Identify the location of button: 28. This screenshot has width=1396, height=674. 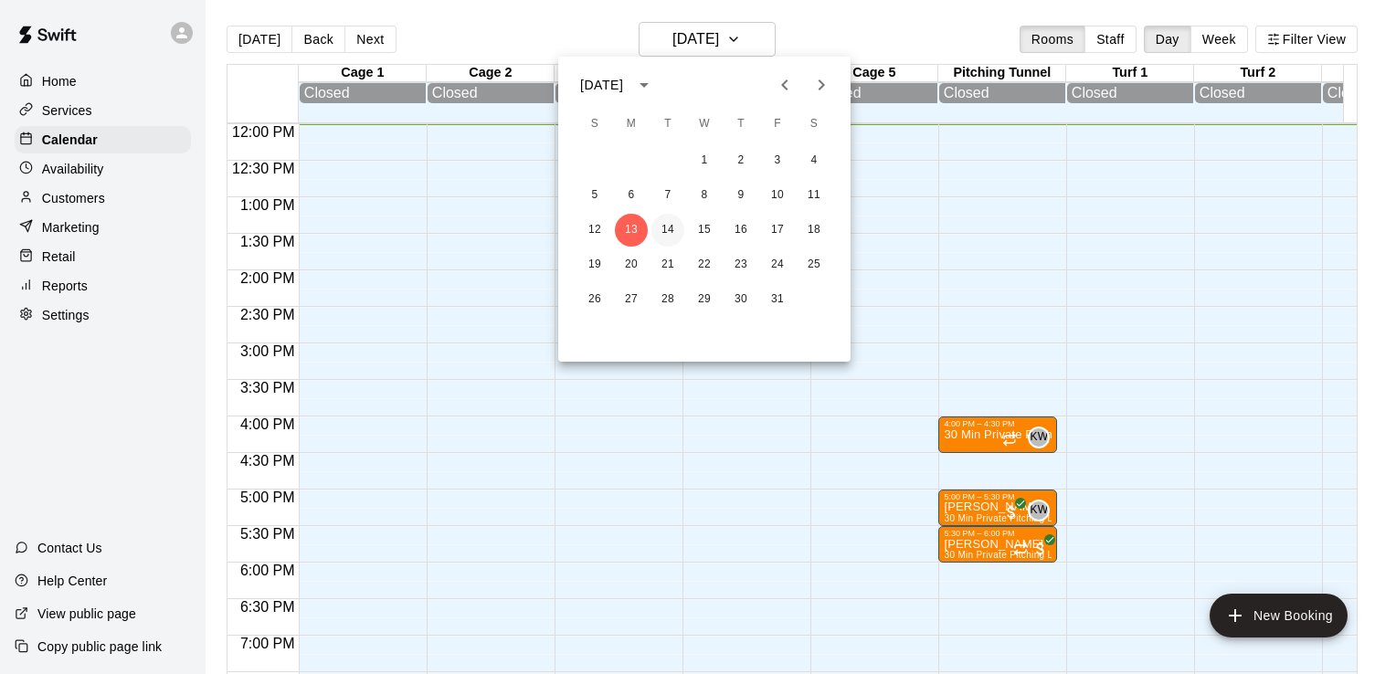
(668, 300).